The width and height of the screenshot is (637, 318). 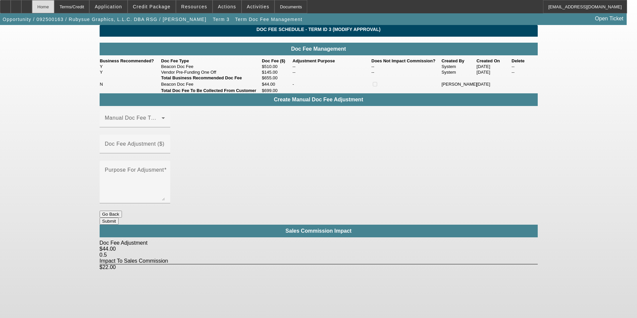 I want to click on h4: Sales Commission Impact, so click(x=319, y=231).